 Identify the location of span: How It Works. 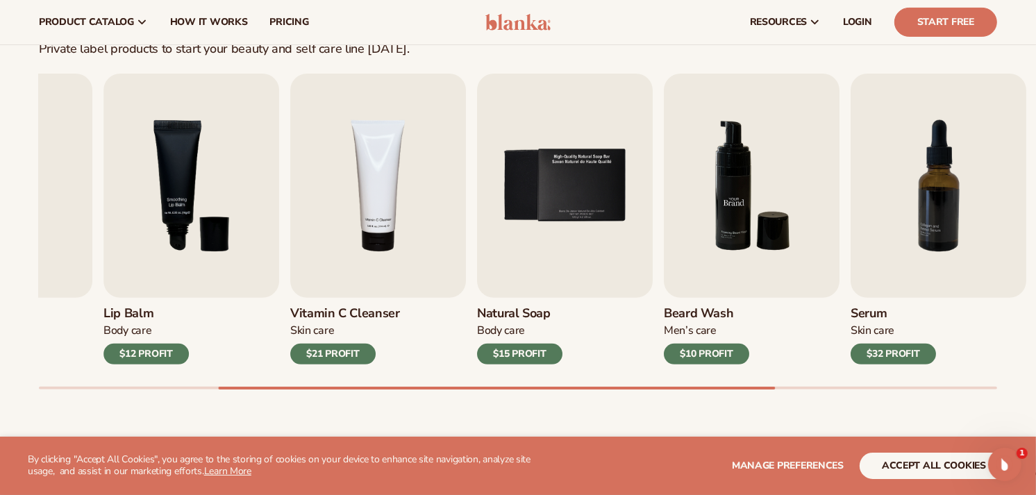
(209, 22).